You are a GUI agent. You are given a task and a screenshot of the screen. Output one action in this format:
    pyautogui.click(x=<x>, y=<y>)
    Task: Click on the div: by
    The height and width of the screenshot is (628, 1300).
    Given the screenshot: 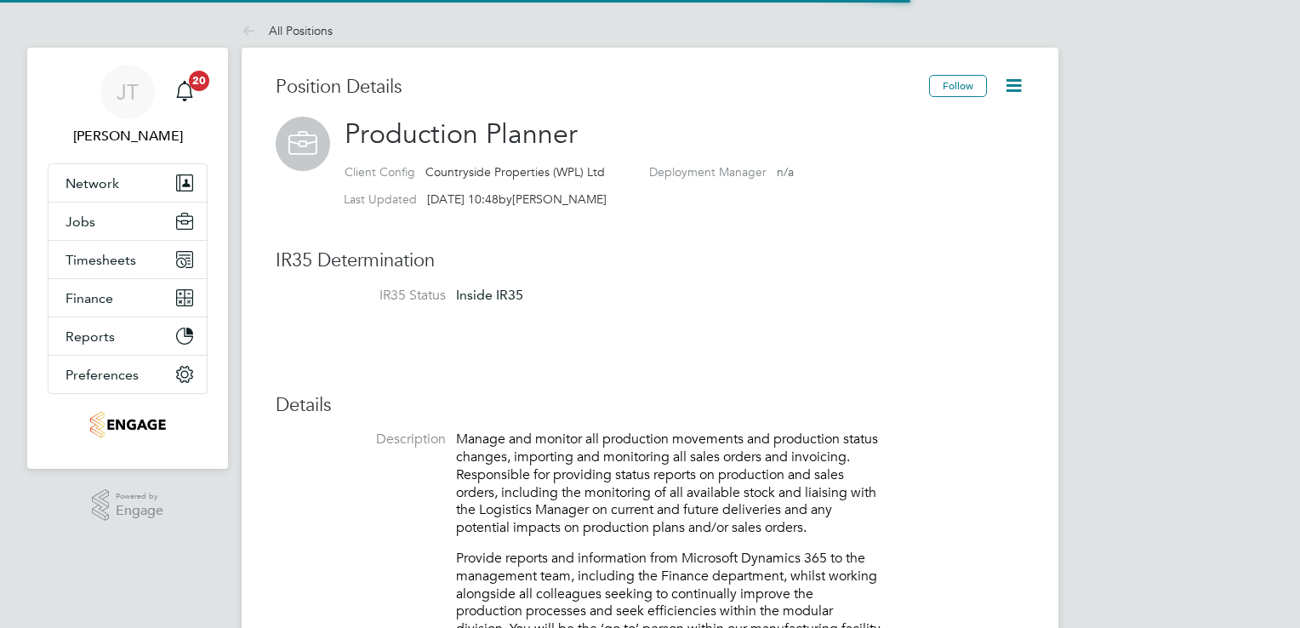 What is the action you would take?
    pyautogui.click(x=475, y=199)
    